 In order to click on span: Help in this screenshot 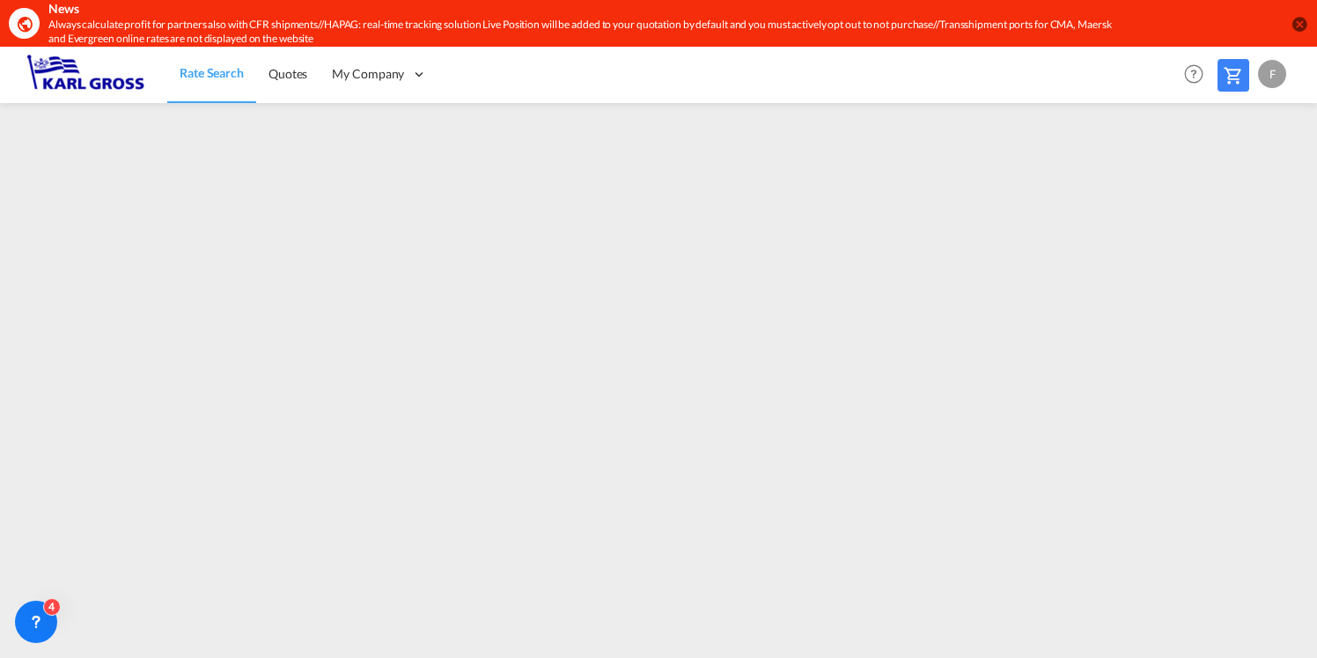, I will do `click(1194, 74)`.